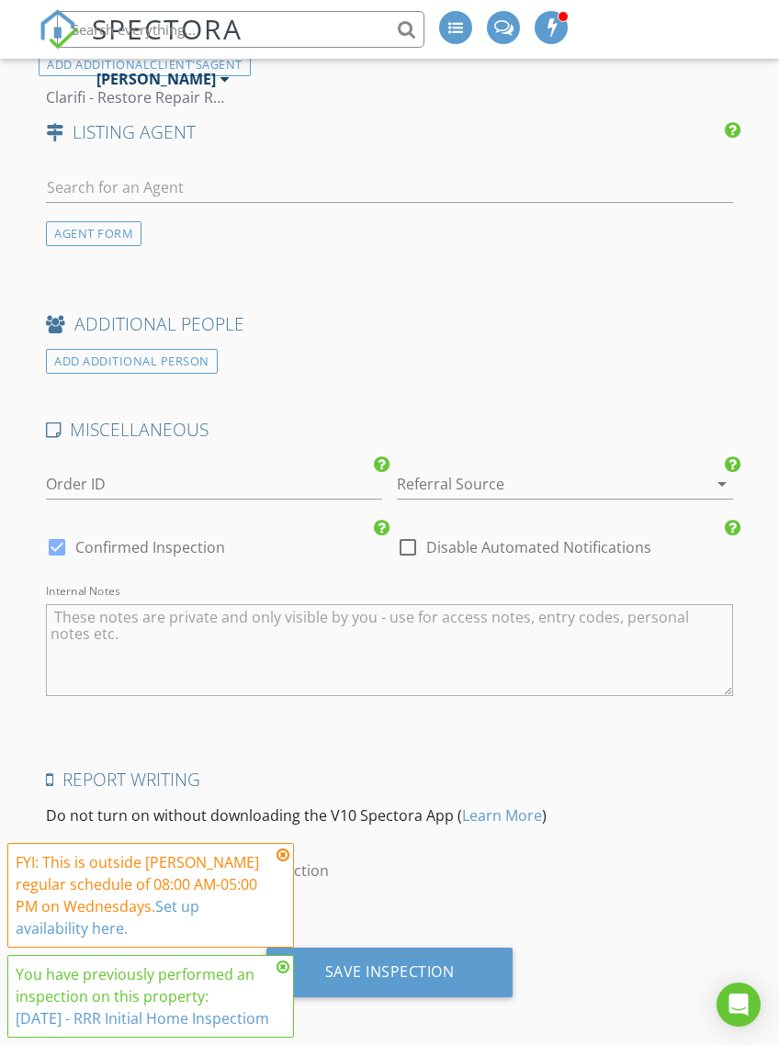  What do you see at coordinates (538, 547) in the screenshot?
I see `label: Disable Automated Notifications` at bounding box center [538, 547].